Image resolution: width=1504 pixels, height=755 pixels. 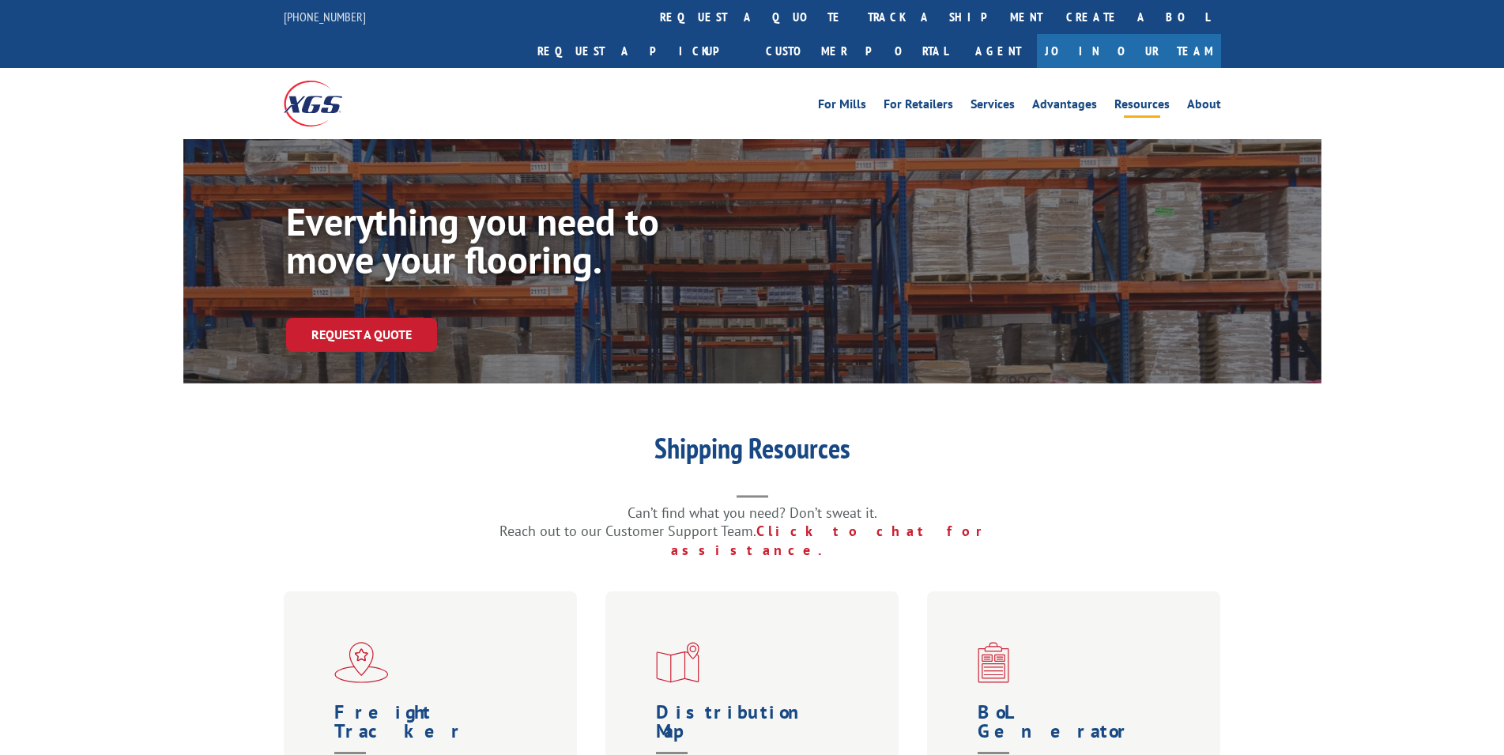 What do you see at coordinates (677, 662) in the screenshot?
I see `img: xgs-icon-distribution-map-red` at bounding box center [677, 662].